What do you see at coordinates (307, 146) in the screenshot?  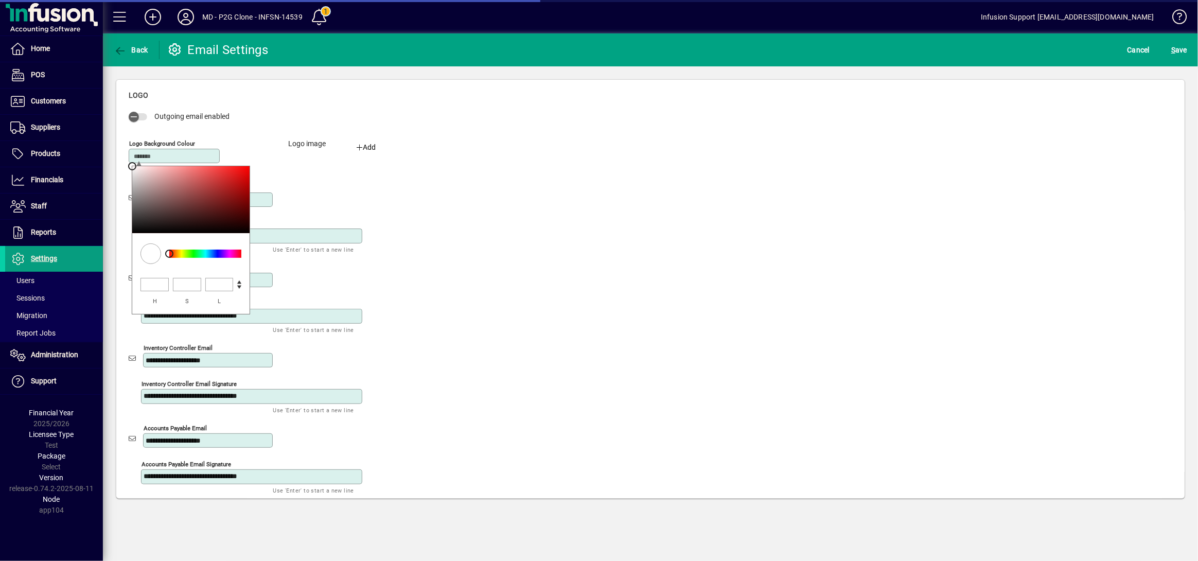 I see `label: Logo image` at bounding box center [307, 146].